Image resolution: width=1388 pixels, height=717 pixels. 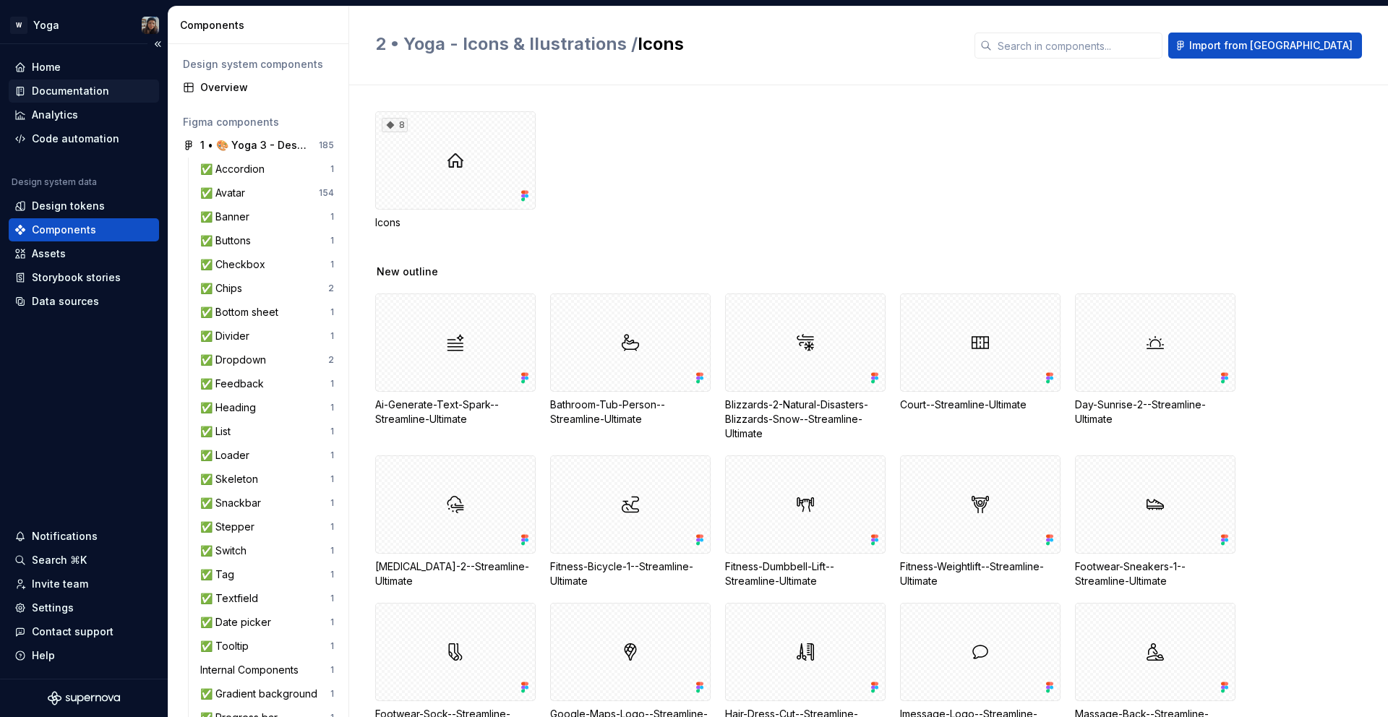 What do you see at coordinates (235, 169) in the screenshot?
I see `div: ✅ Accordion` at bounding box center [235, 169].